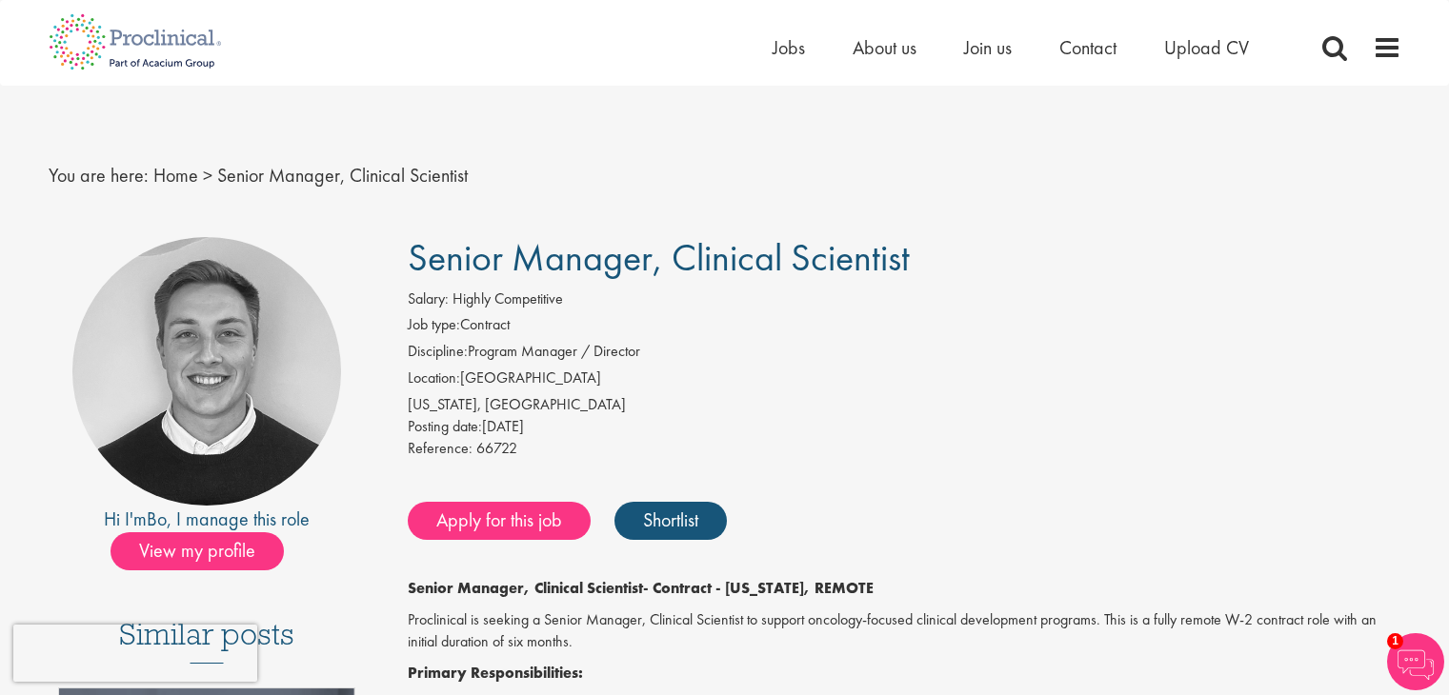 Image resolution: width=1449 pixels, height=695 pixels. Describe the element at coordinates (1206, 48) in the screenshot. I see `a: Upload CV` at that location.